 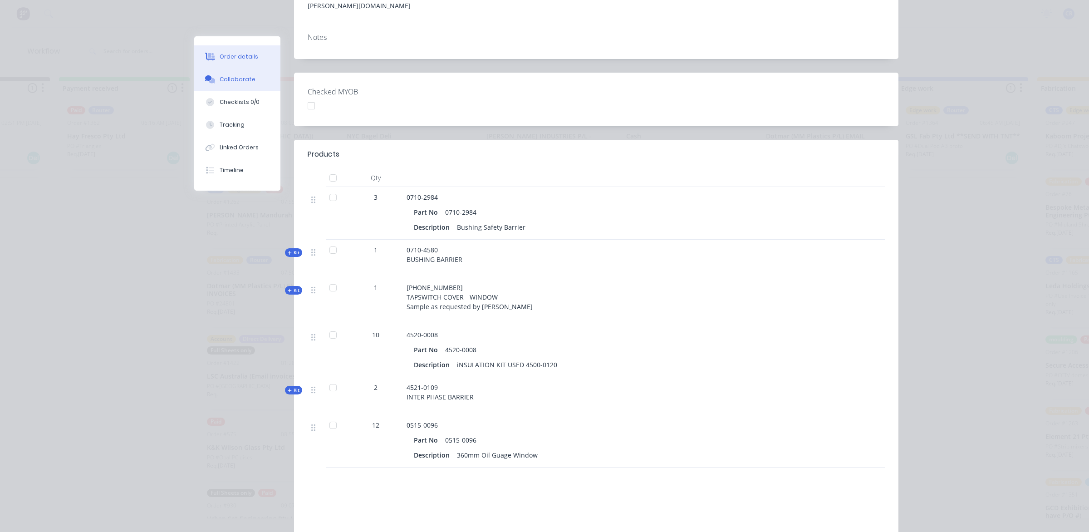 What do you see at coordinates (497, 455) in the screenshot?
I see `div: 360mm Oil Guage Window` at bounding box center [497, 455].